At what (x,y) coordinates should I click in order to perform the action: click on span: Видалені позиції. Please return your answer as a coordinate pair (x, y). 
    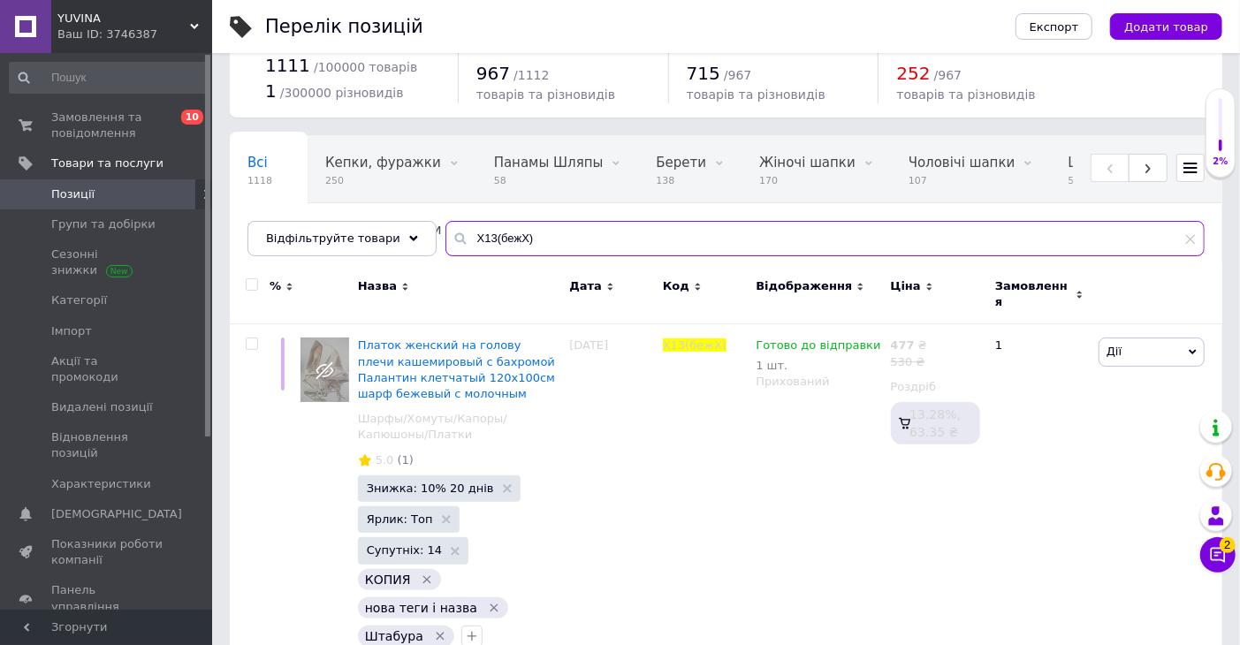
    Looking at the image, I should click on (102, 408).